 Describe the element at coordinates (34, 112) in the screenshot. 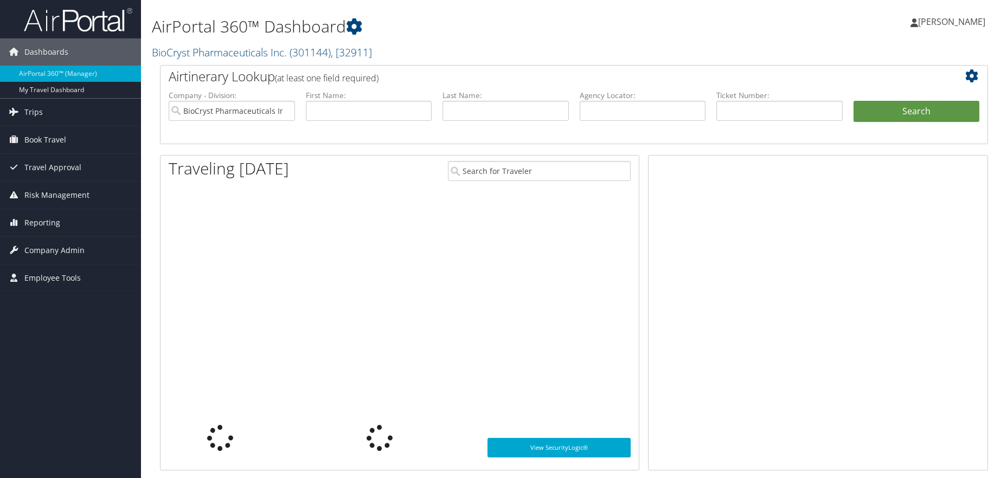

I see `span: Trips` at that location.